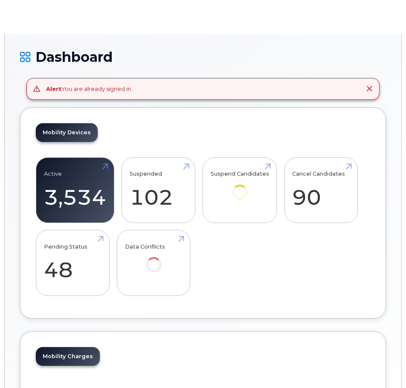 The image size is (406, 388). Describe the element at coordinates (203, 57) in the screenshot. I see `h1: Dashboard` at that location.